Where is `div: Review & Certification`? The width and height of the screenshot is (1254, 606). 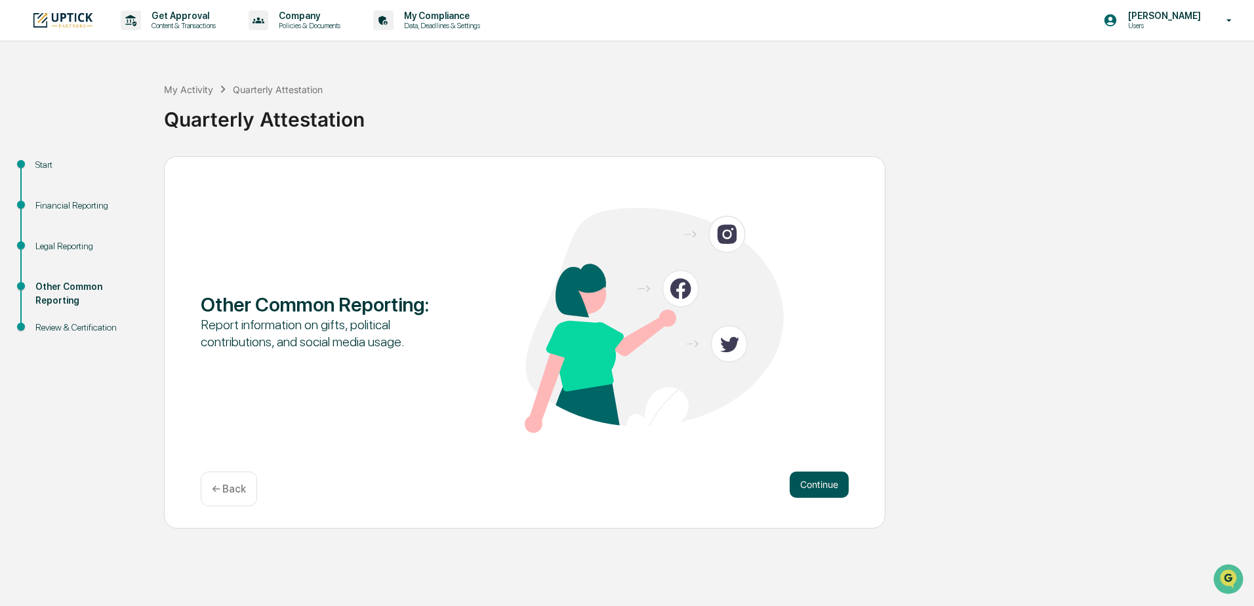
div: Review & Certification is located at coordinates (89, 327).